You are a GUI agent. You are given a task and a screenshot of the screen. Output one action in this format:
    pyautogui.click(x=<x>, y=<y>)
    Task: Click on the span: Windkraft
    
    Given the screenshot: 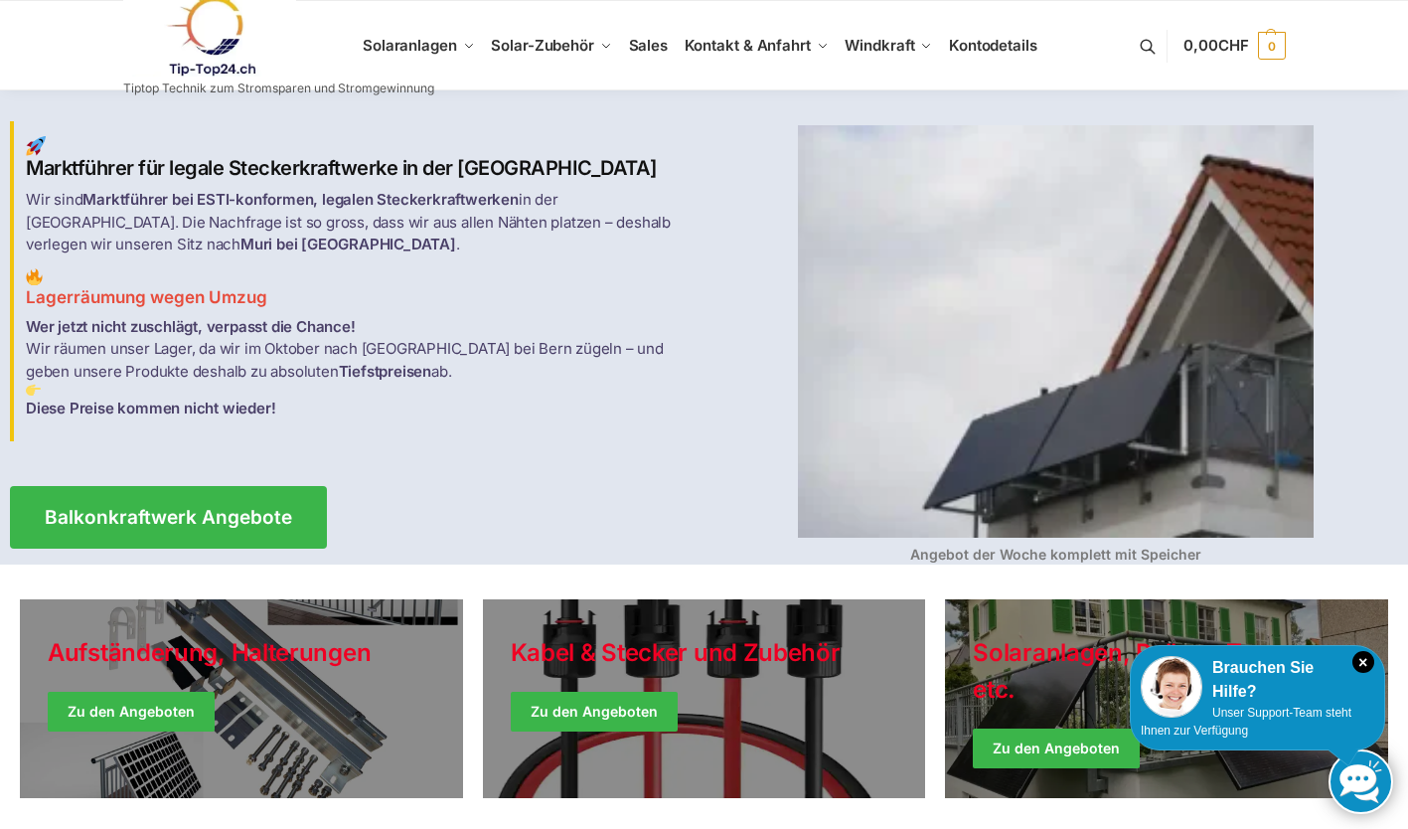 What is the action you would take?
    pyautogui.click(x=879, y=45)
    